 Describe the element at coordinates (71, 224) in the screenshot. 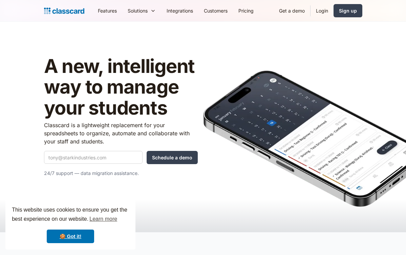

I see `div: cookieconsent` at that location.